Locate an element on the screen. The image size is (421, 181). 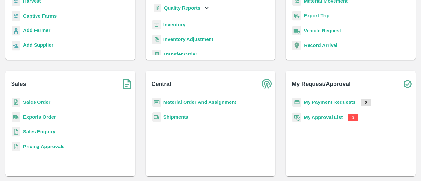
img: harvest is located at coordinates (16, 16).